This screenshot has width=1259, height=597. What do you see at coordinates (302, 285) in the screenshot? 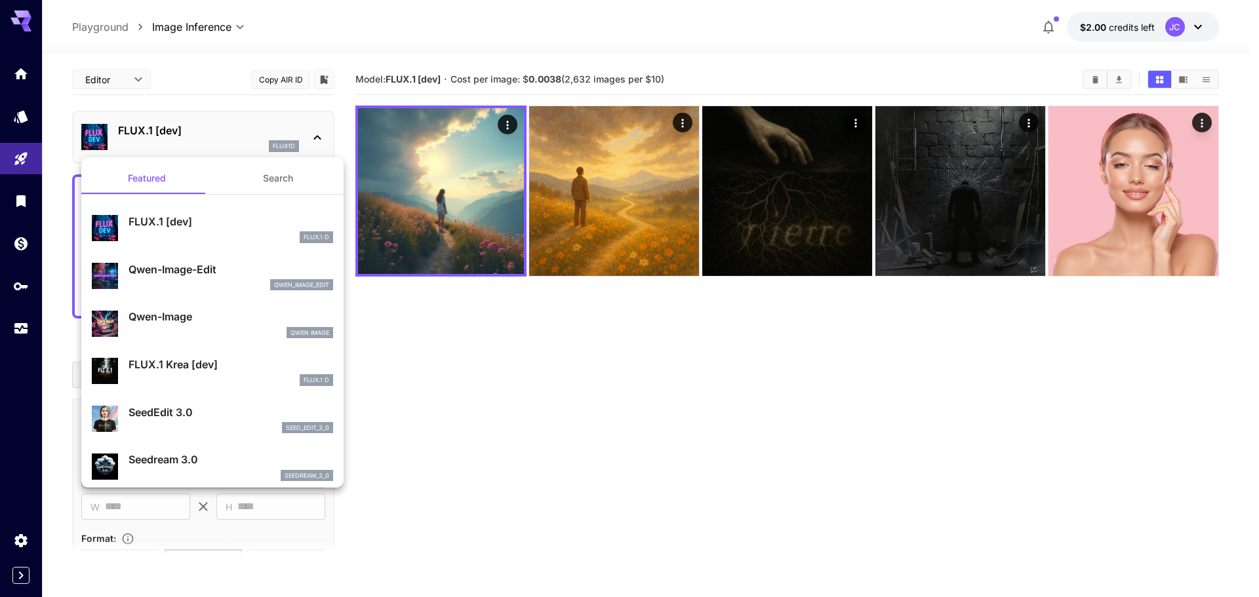
I see `p: qwen_image_edit` at bounding box center [302, 285].